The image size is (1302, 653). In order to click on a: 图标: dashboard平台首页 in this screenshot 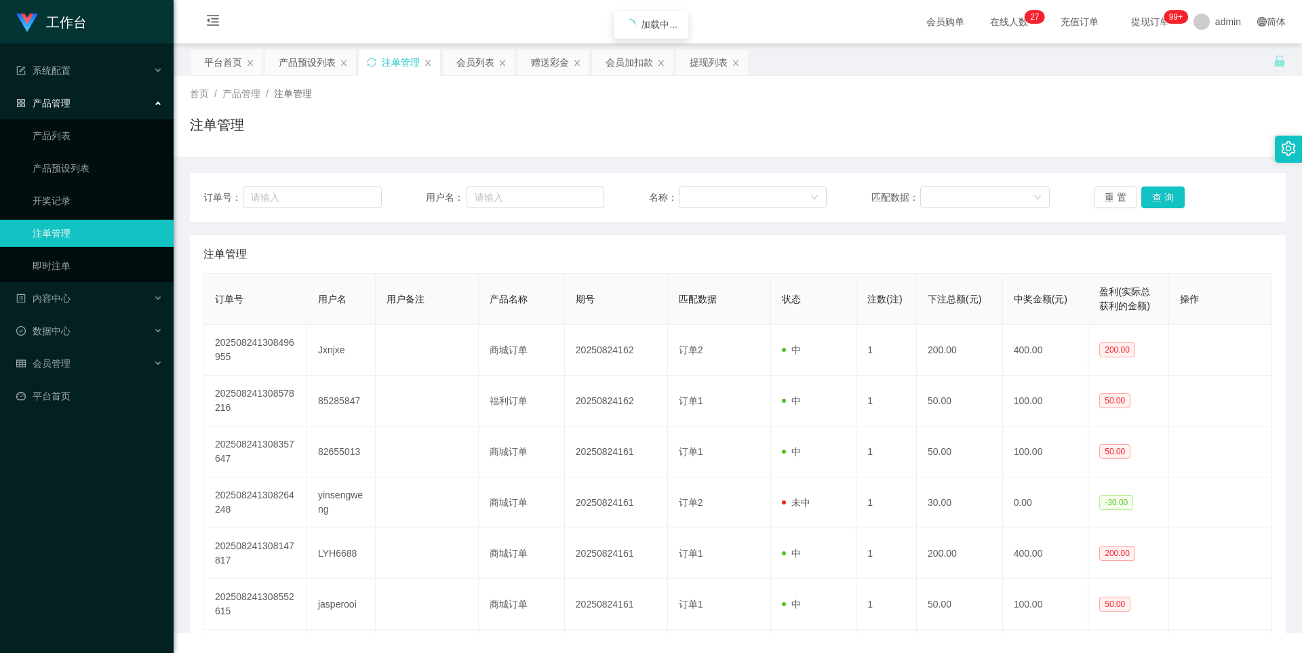, I will do `click(90, 396)`.